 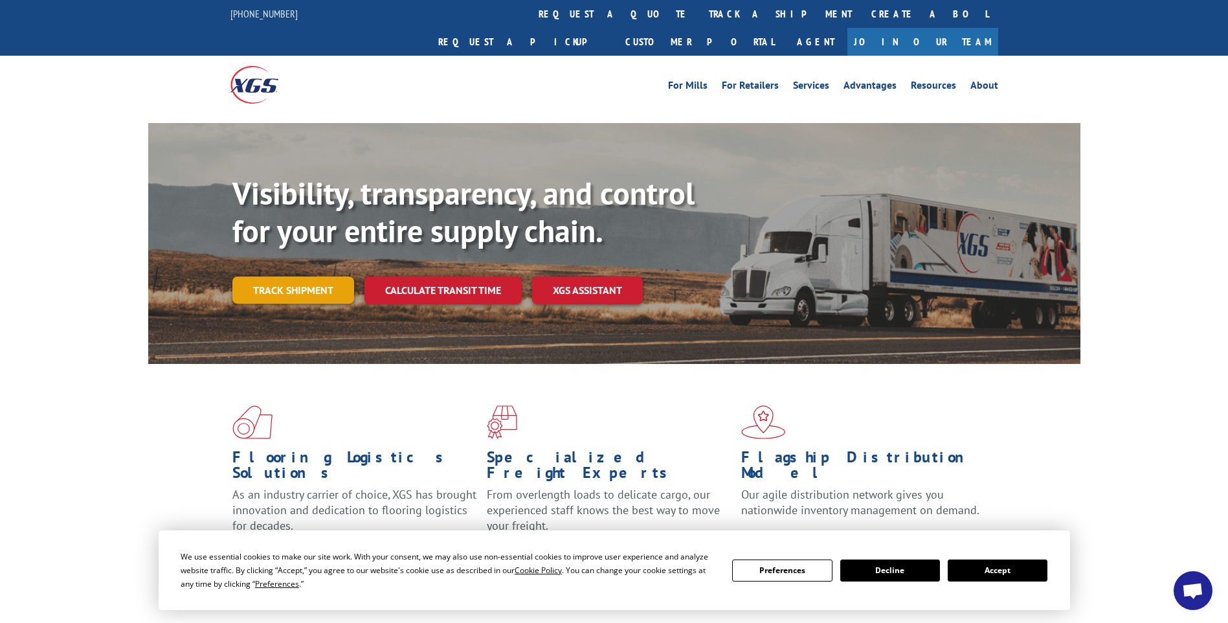 I want to click on a: Track shipment, so click(x=293, y=290).